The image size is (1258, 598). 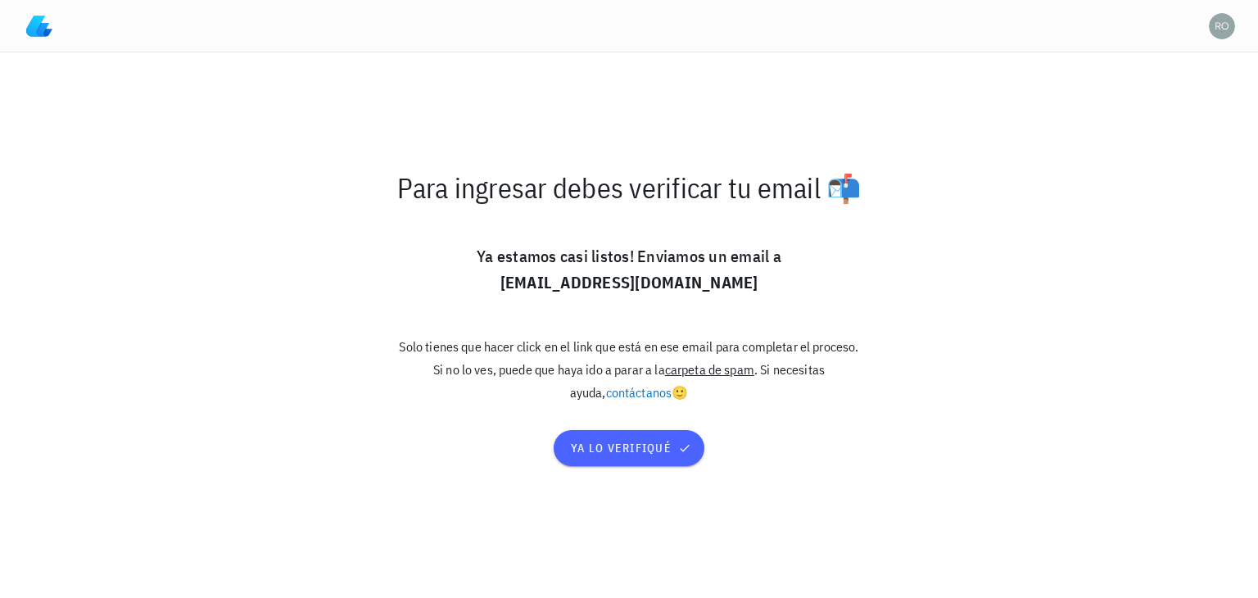 What do you see at coordinates (710, 369) in the screenshot?
I see `span: carpeta de spam` at bounding box center [710, 369].